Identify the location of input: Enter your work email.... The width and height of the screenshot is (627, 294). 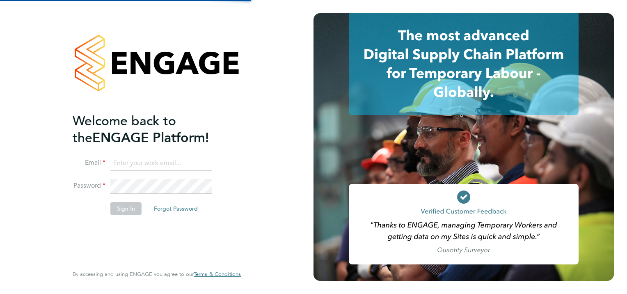
(161, 163).